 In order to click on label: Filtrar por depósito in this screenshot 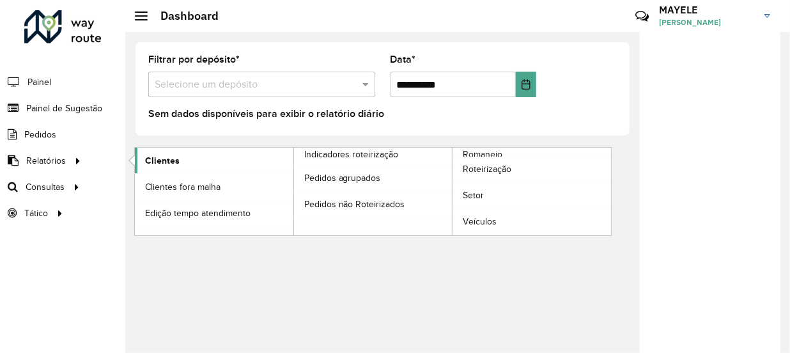, I will do `click(194, 59)`.